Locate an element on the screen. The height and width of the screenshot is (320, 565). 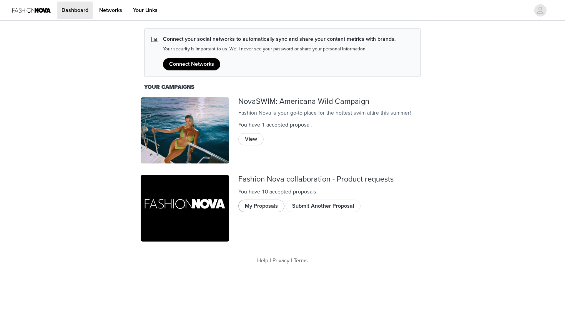
div: Fashion Nova collaboration - Product requests is located at coordinates (331, 179).